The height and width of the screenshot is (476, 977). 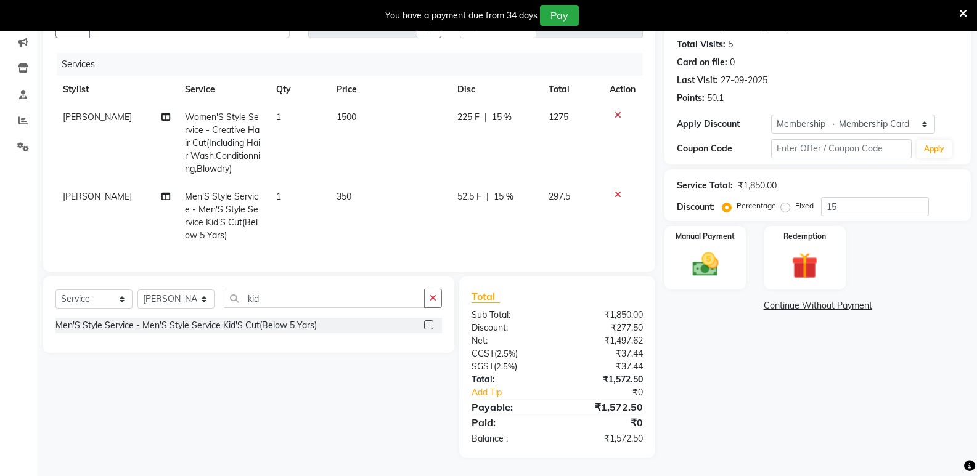 What do you see at coordinates (346, 117) in the screenshot?
I see `span: 1500` at bounding box center [346, 117].